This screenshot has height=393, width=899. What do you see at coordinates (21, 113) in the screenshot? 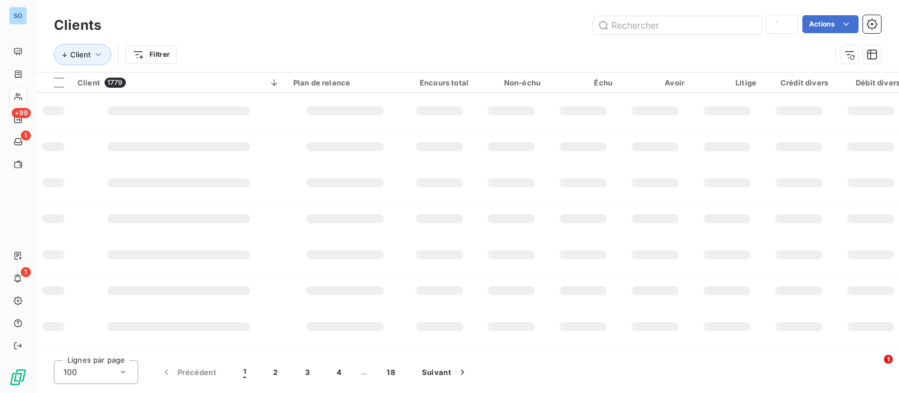
I see `span: +99` at bounding box center [21, 113].